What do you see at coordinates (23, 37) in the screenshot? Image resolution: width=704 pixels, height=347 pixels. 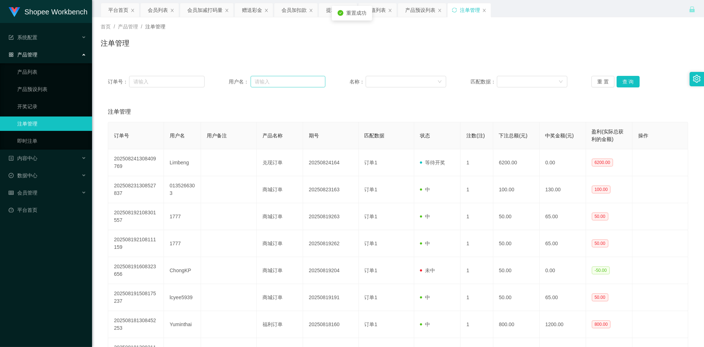 I see `span: 系统配置` at bounding box center [23, 37].